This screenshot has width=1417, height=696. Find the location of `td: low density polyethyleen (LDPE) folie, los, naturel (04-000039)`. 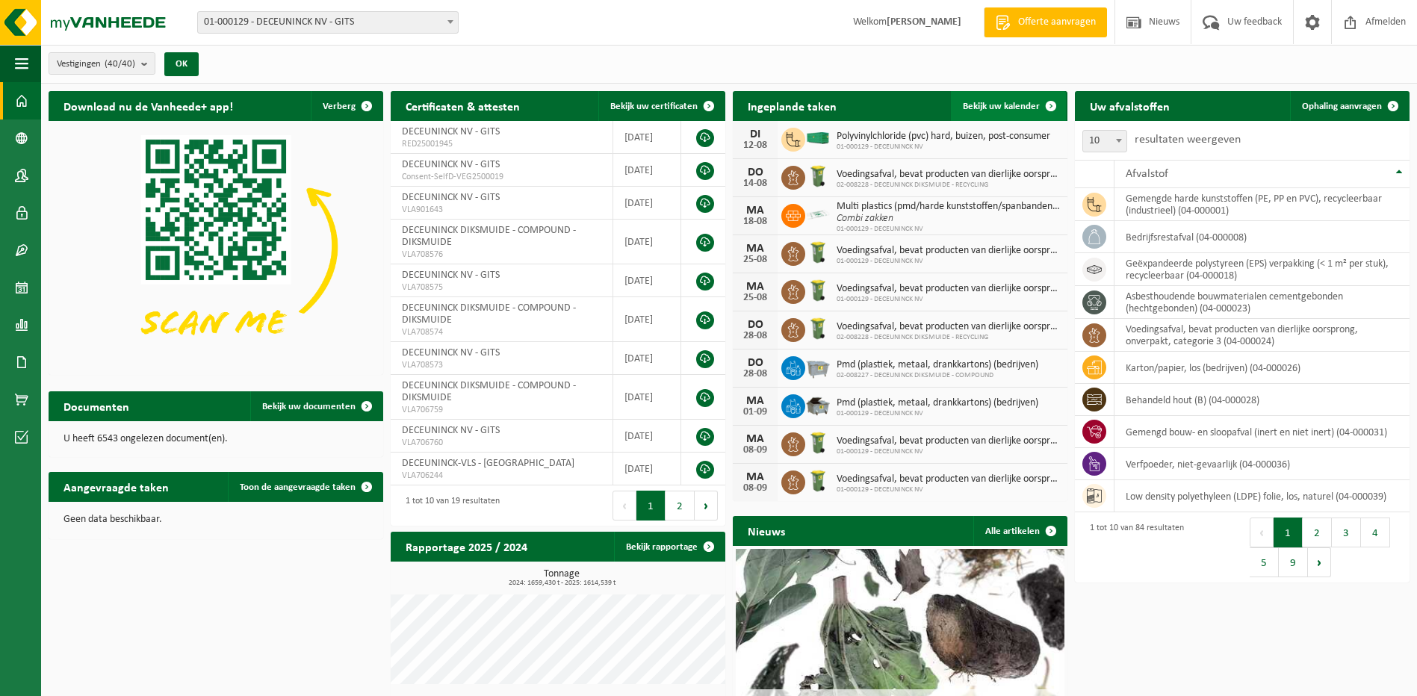

td: low density polyethyleen (LDPE) folie, los, naturel (04-000039) is located at coordinates (1262, 496).